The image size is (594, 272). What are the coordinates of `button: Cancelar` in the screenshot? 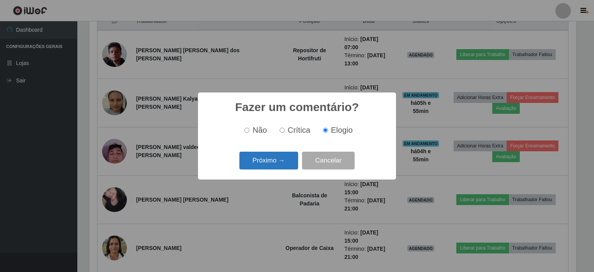 It's located at (328, 160).